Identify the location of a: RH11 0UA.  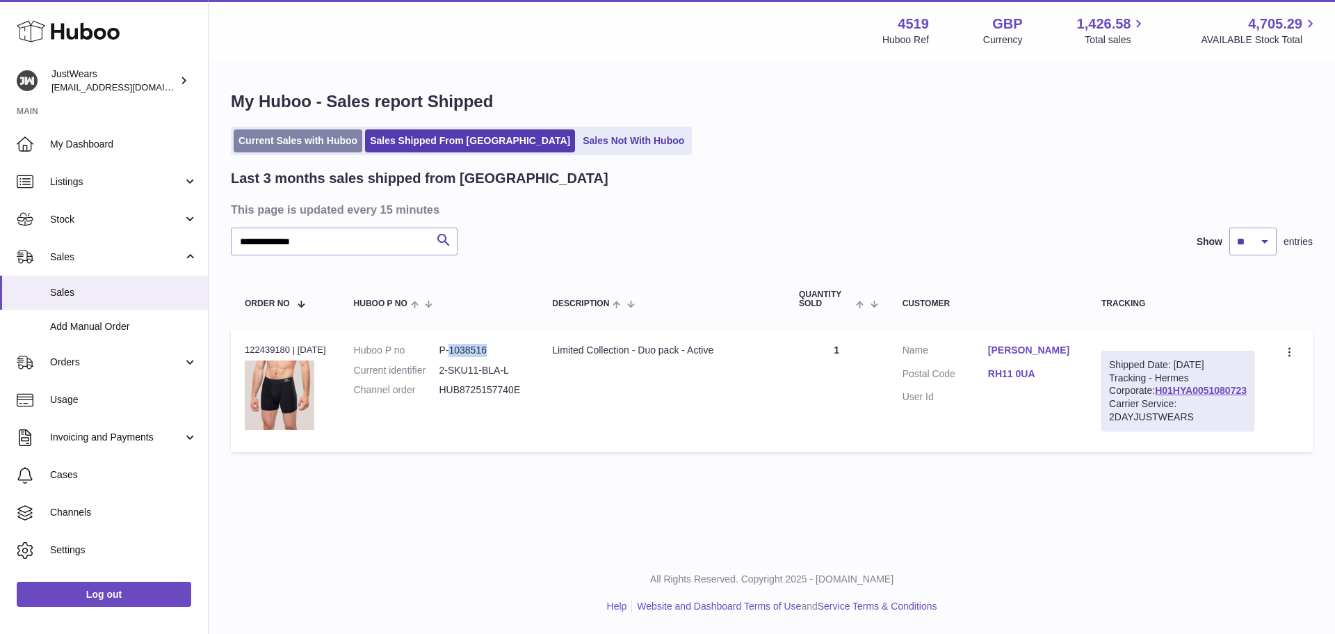
(1031, 374).